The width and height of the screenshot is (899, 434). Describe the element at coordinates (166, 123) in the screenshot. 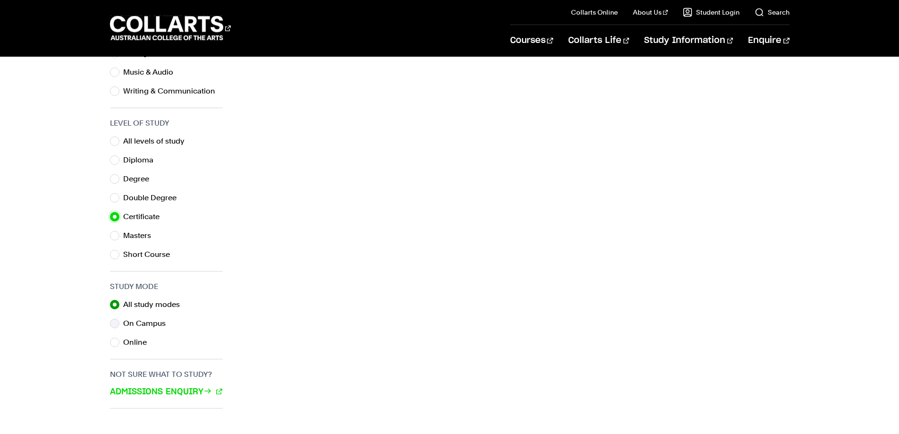

I see `h3: Level of Study` at that location.